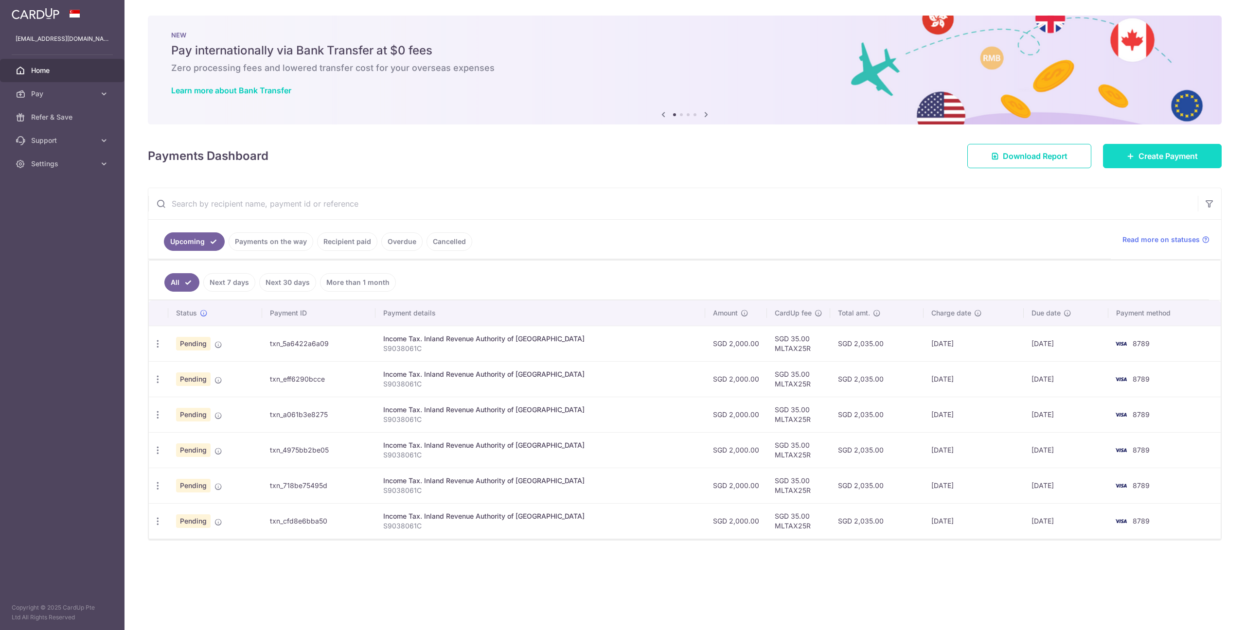  Describe the element at coordinates (63, 94) in the screenshot. I see `span: Pay` at that location.